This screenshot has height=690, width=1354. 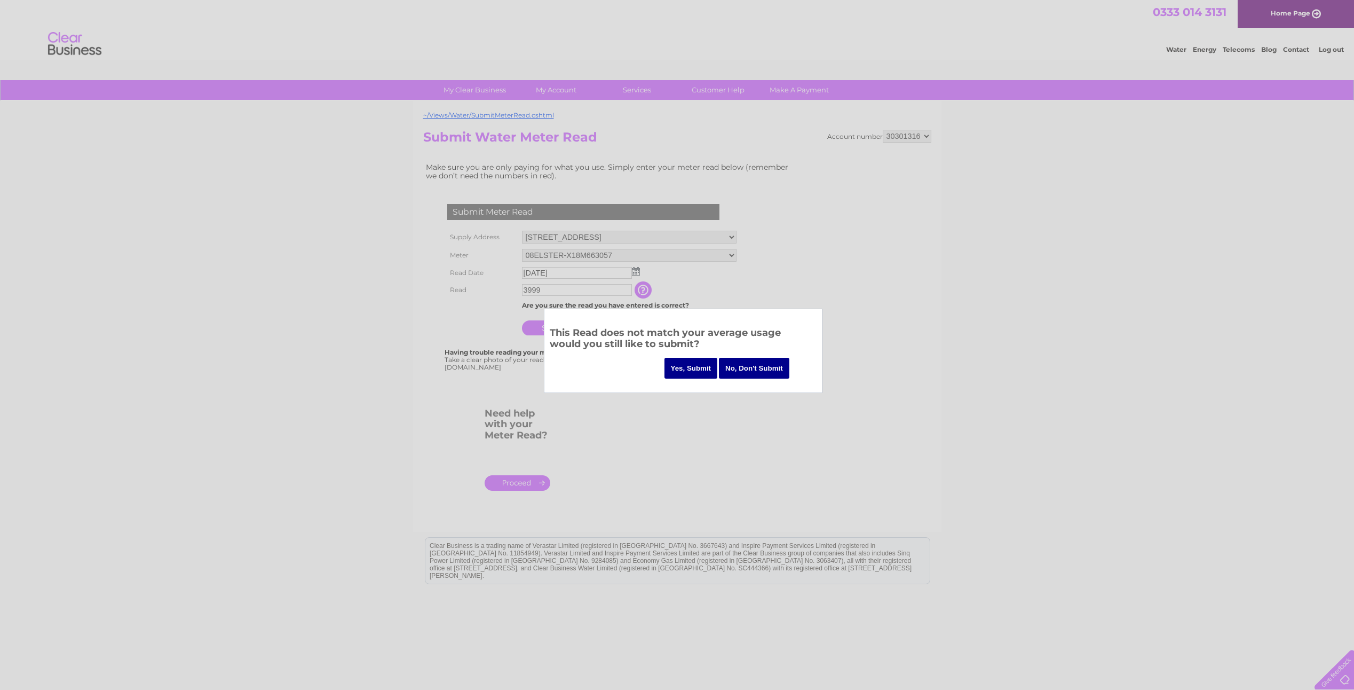 What do you see at coordinates (1269, 49) in the screenshot?
I see `a: Blog` at bounding box center [1269, 49].